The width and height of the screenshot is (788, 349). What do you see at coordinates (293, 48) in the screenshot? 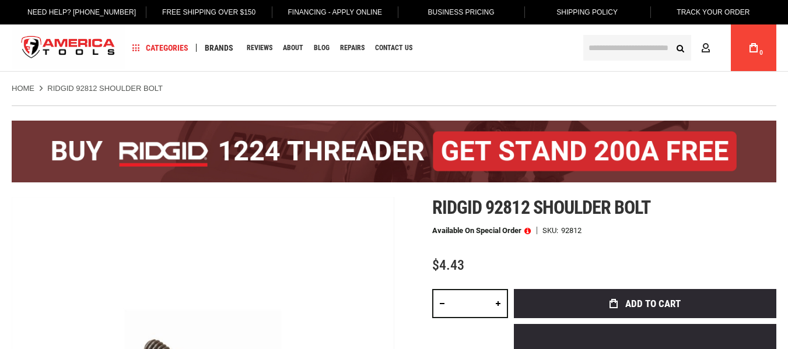
I see `span: About` at bounding box center [293, 48].